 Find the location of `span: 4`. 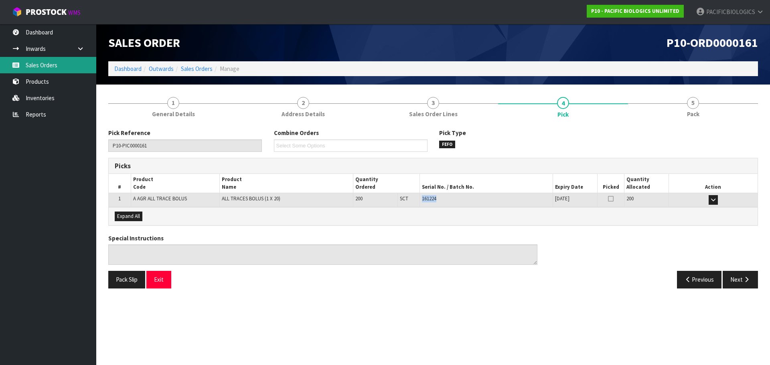

span: 4 is located at coordinates (563, 103).